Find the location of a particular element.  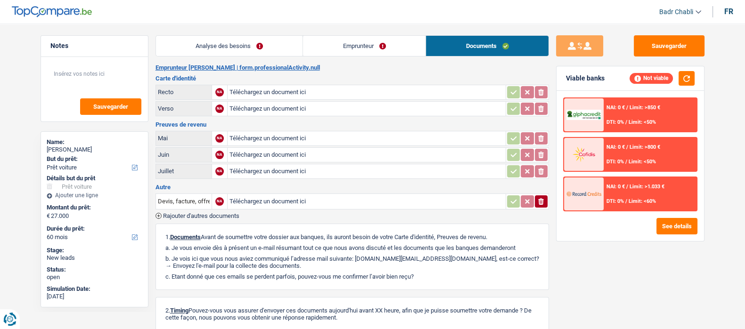

span: Limit: >850 € is located at coordinates (644, 107).